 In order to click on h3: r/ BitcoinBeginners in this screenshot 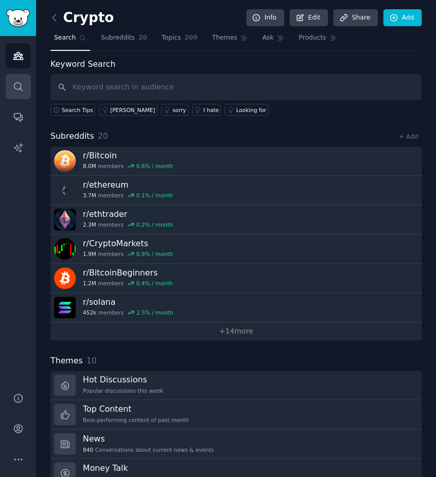, I will do `click(128, 273)`.